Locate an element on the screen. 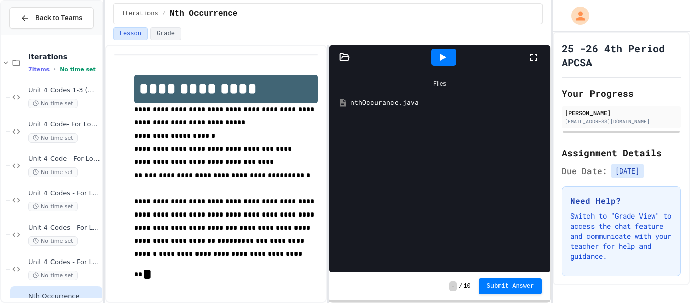 The image size is (690, 303). h2: Assignment Details is located at coordinates (622, 153).